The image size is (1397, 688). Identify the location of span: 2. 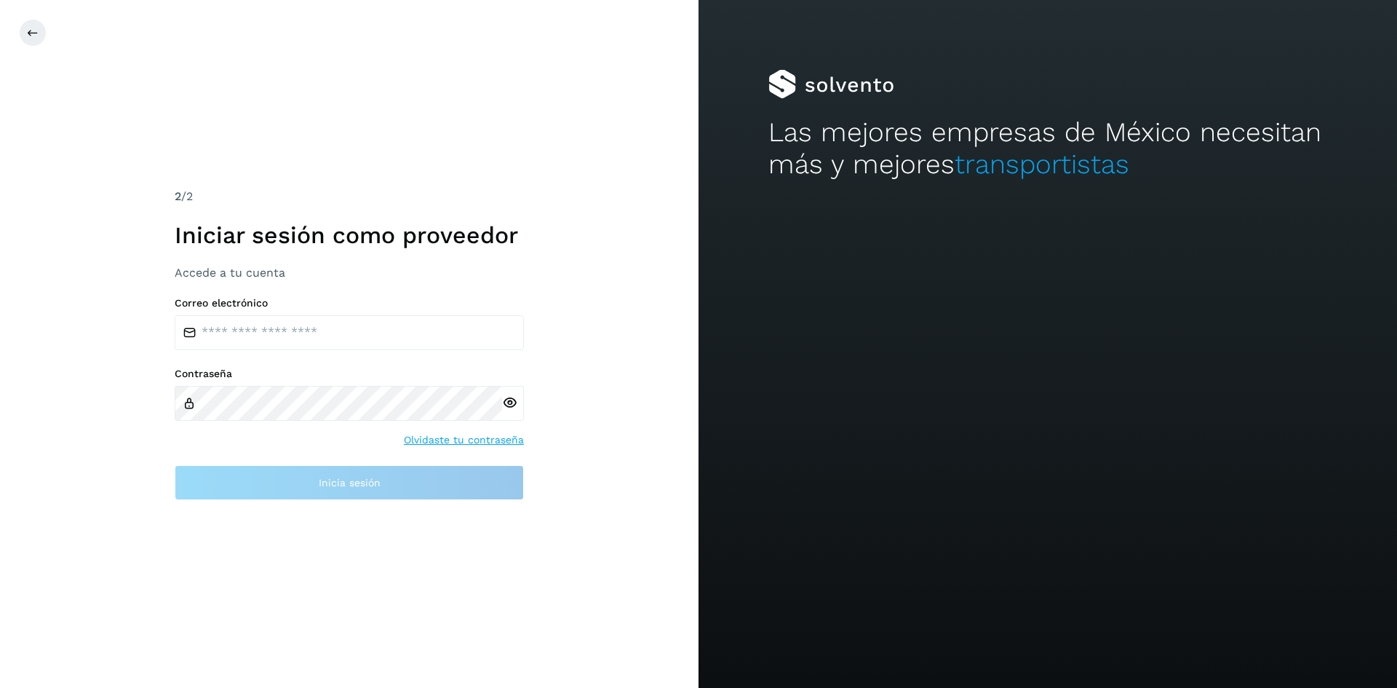
(178, 196).